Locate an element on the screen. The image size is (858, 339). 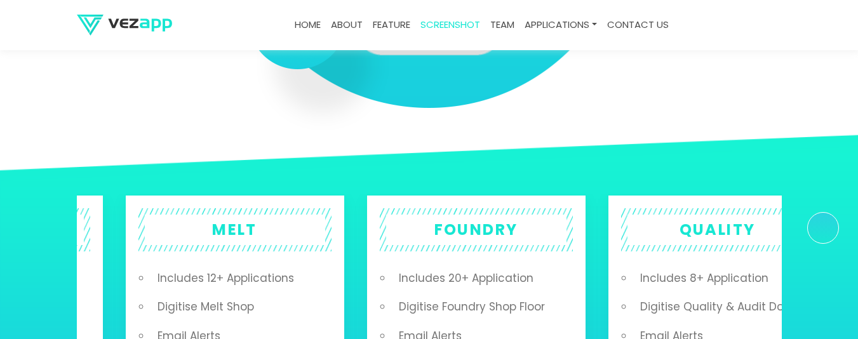
h2: QUALITY is located at coordinates (718, 230).